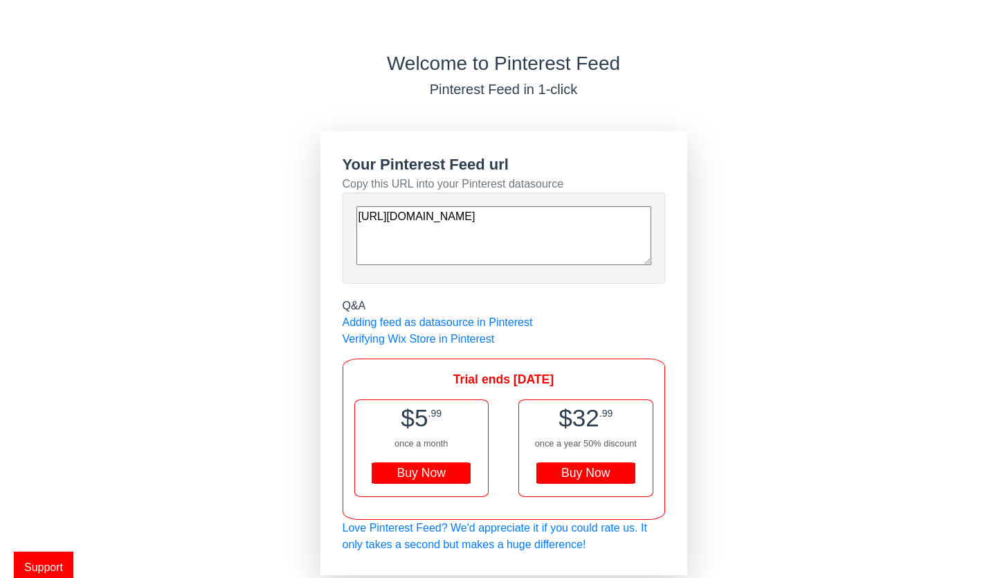 The image size is (1007, 578). I want to click on div: Q&A, so click(504, 306).